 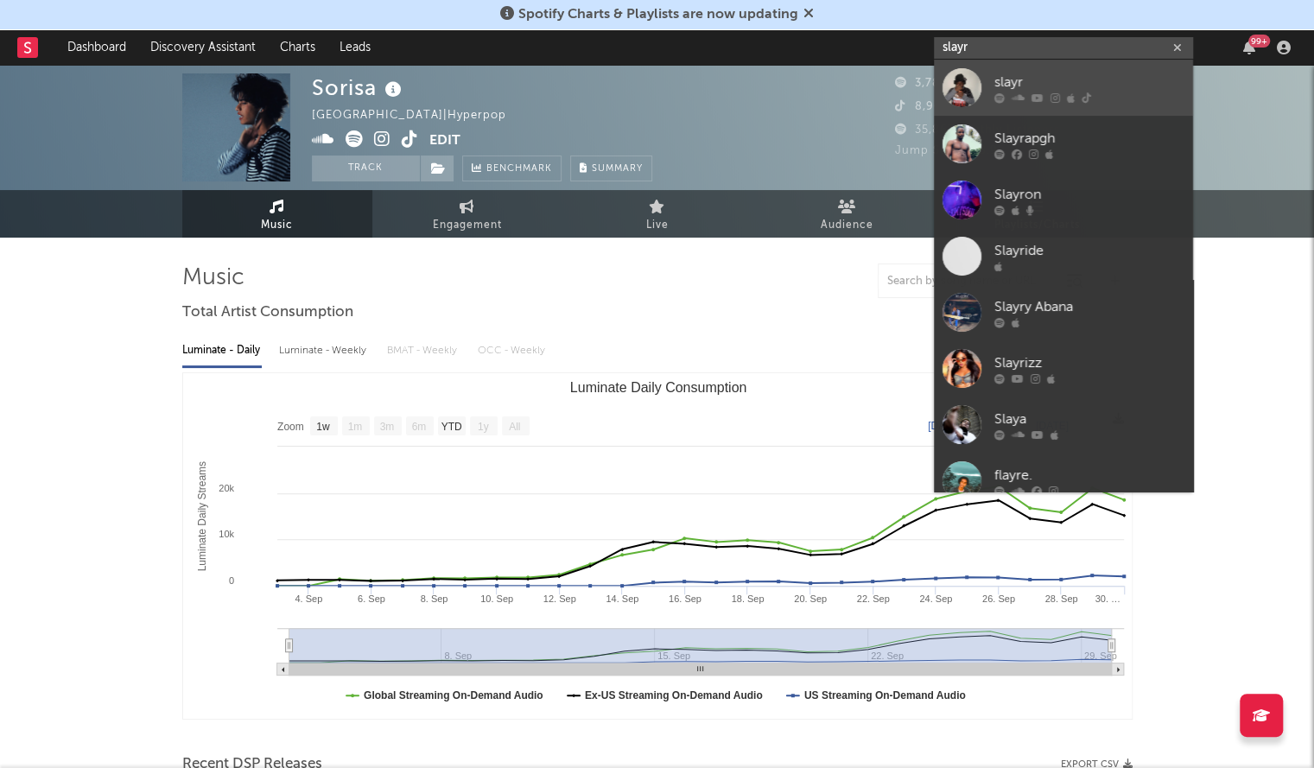 I want to click on text: 29. Sep, so click(x=1100, y=656).